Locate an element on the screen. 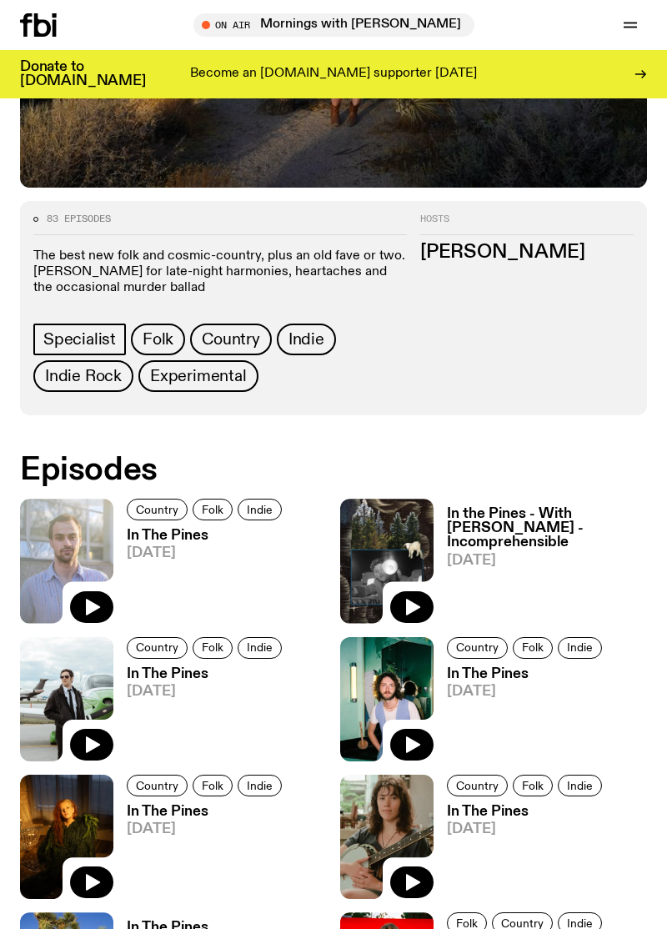 This screenshot has width=667, height=929. h2: Hosts is located at coordinates (527, 224).